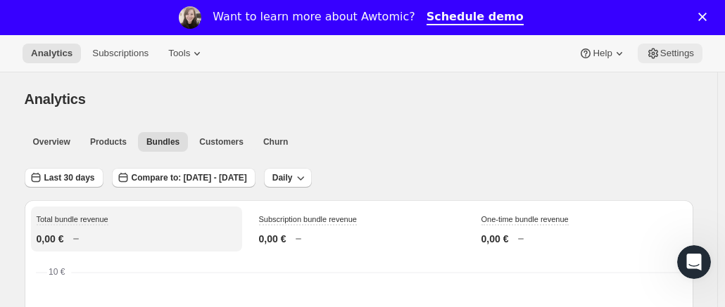  I want to click on div: Close, so click(705, 17).